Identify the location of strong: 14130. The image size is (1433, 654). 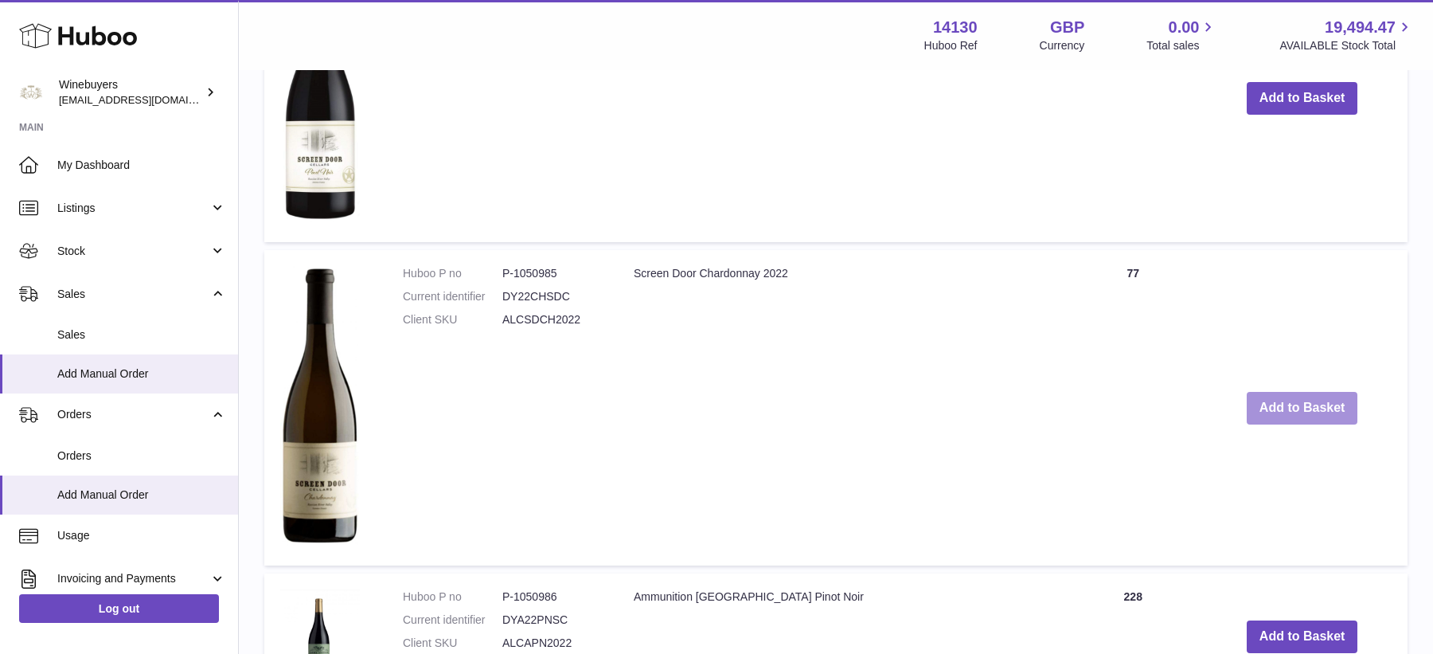
(955, 27).